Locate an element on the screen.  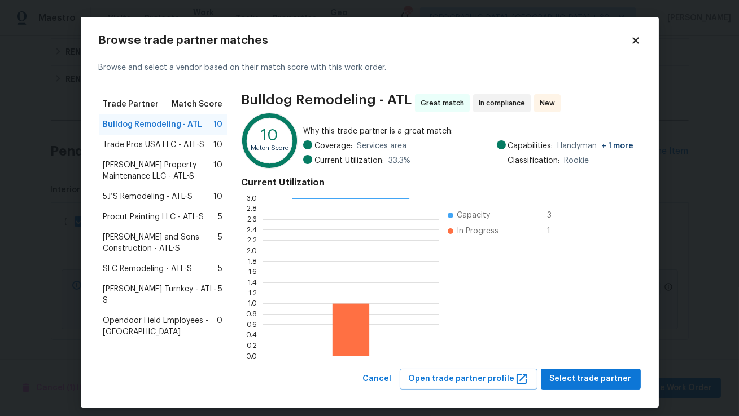
text: 1.4 is located at coordinates (253, 283).